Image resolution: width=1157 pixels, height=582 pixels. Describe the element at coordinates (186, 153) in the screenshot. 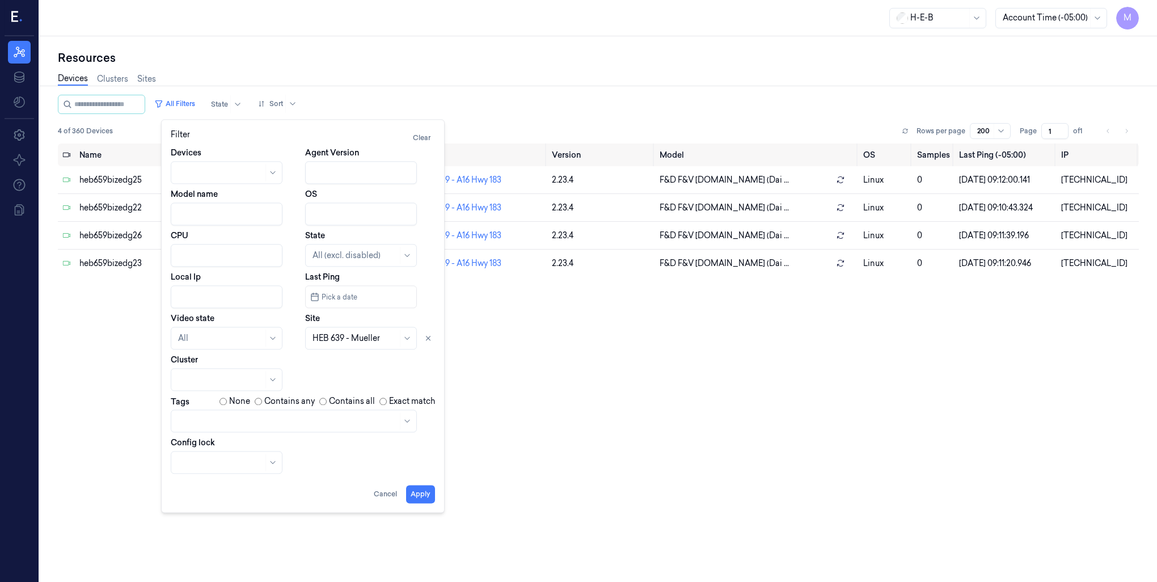

I see `label: Devices` at that location.